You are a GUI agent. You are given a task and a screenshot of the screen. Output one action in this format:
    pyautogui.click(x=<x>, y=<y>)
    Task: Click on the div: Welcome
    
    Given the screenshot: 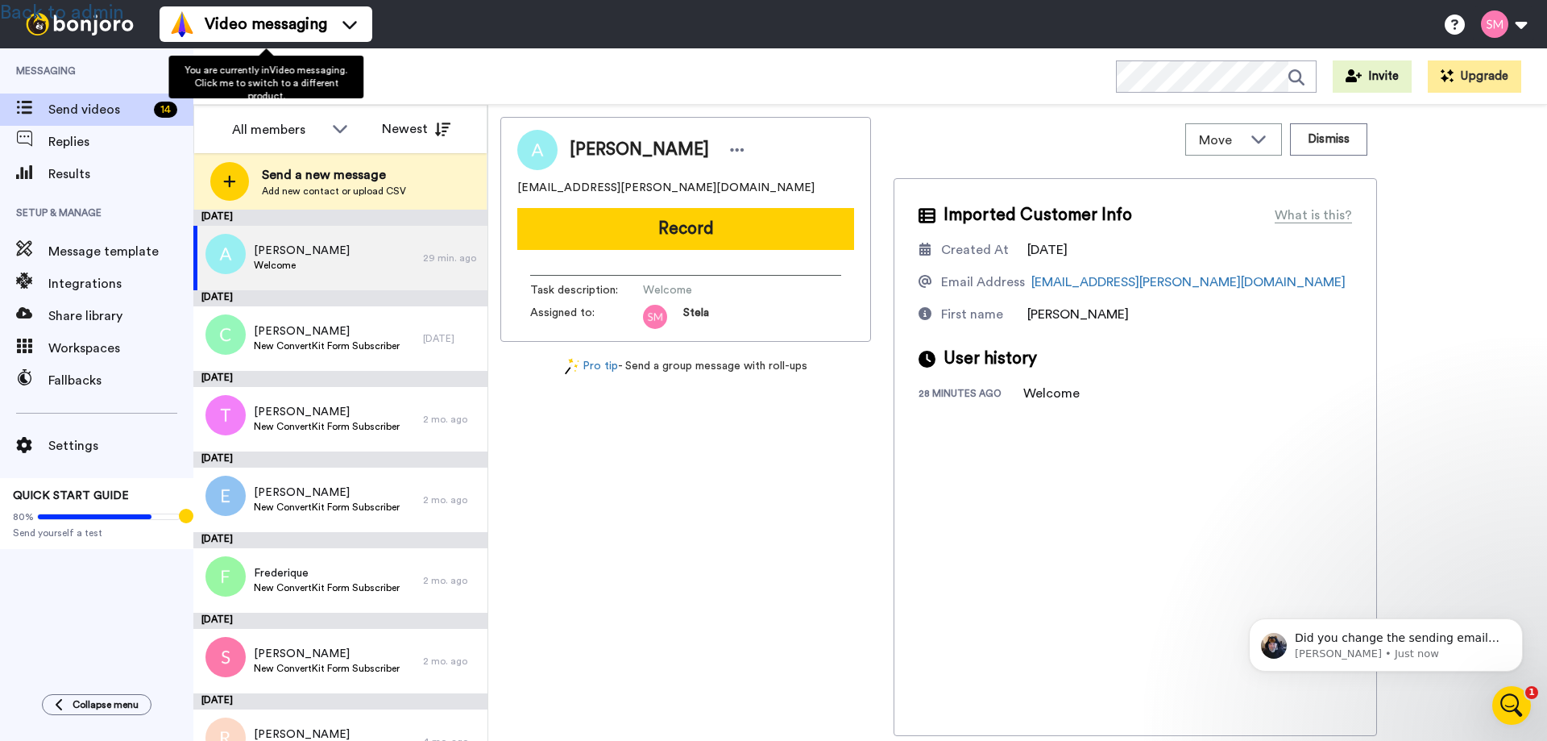 What is the action you would take?
    pyautogui.click(x=1064, y=393)
    